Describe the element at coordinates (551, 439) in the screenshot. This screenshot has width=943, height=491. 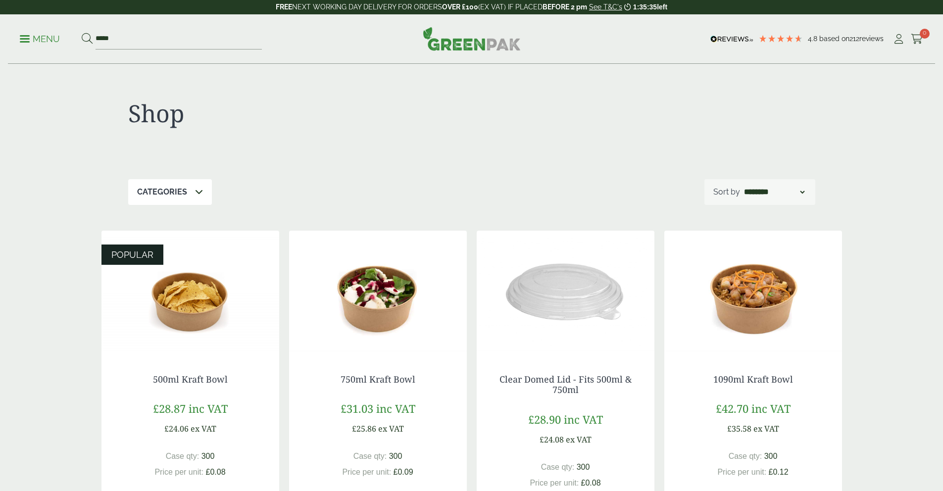
I see `span: £24.08` at that location.